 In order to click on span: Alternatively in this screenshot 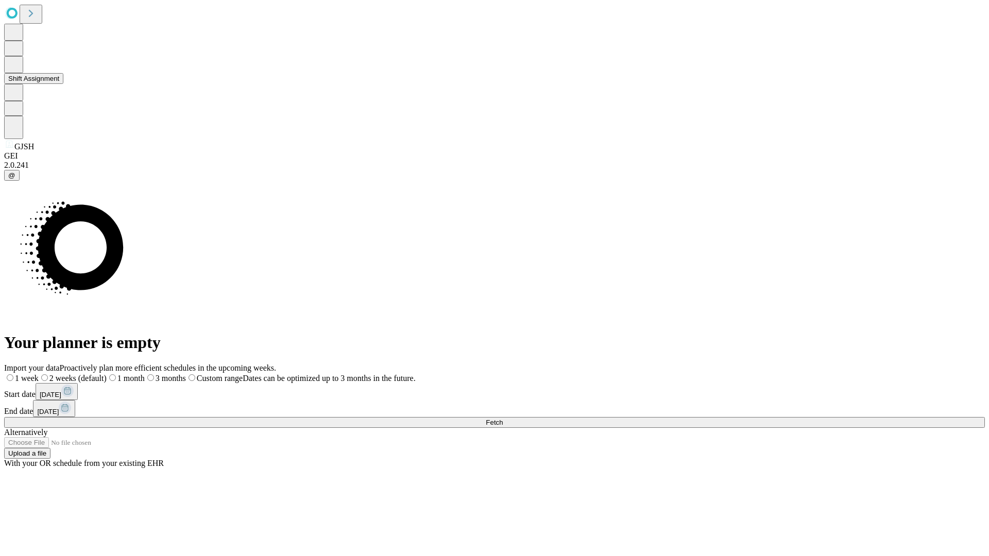, I will do `click(26, 432)`.